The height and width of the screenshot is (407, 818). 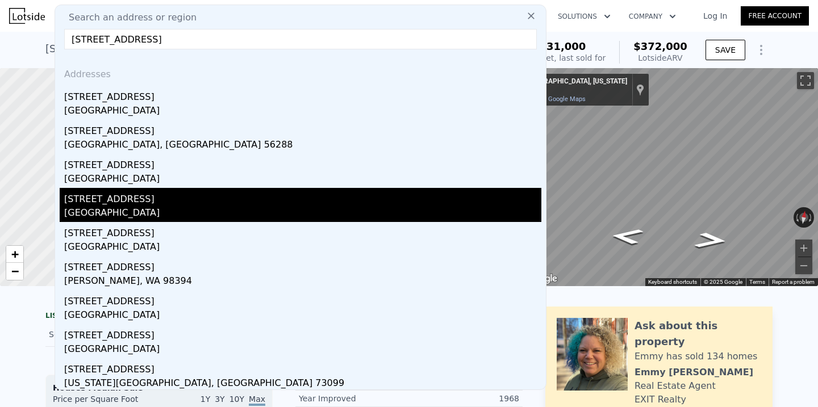 What do you see at coordinates (803, 218) in the screenshot?
I see `button: Reset the view` at bounding box center [803, 218].